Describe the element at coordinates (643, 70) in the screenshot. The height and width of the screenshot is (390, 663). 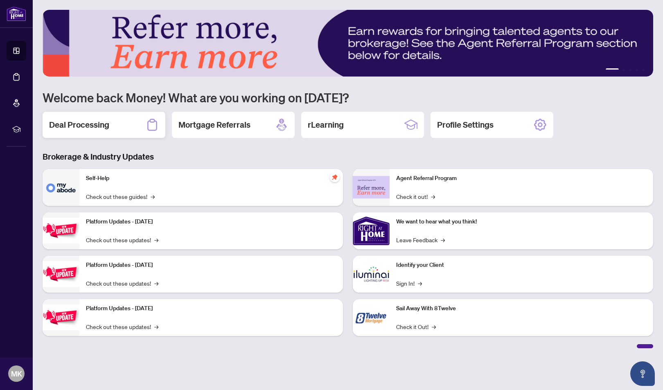
I see `button: 5` at that location.